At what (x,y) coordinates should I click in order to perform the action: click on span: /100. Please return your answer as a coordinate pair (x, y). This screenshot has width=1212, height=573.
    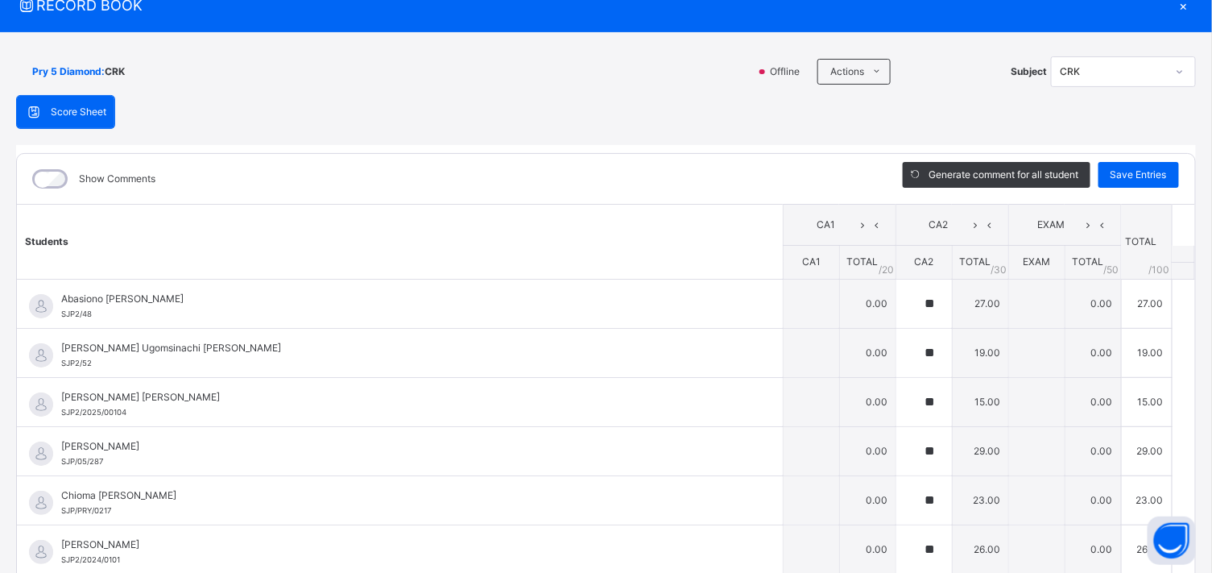
    Looking at the image, I should click on (1160, 270).